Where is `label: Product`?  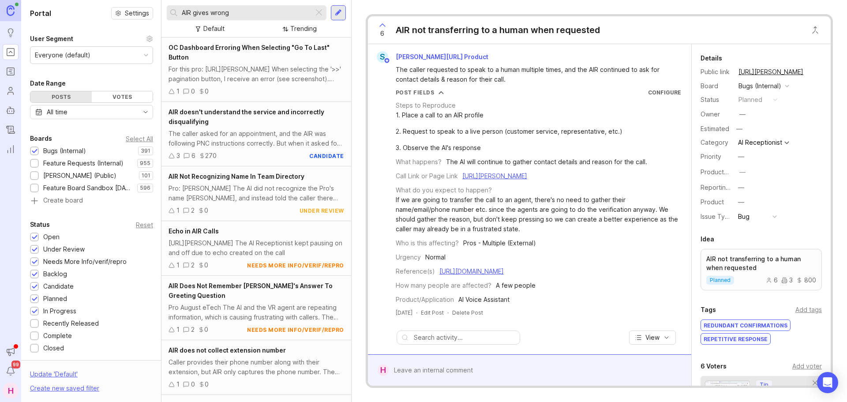
label: Product is located at coordinates (712, 202).